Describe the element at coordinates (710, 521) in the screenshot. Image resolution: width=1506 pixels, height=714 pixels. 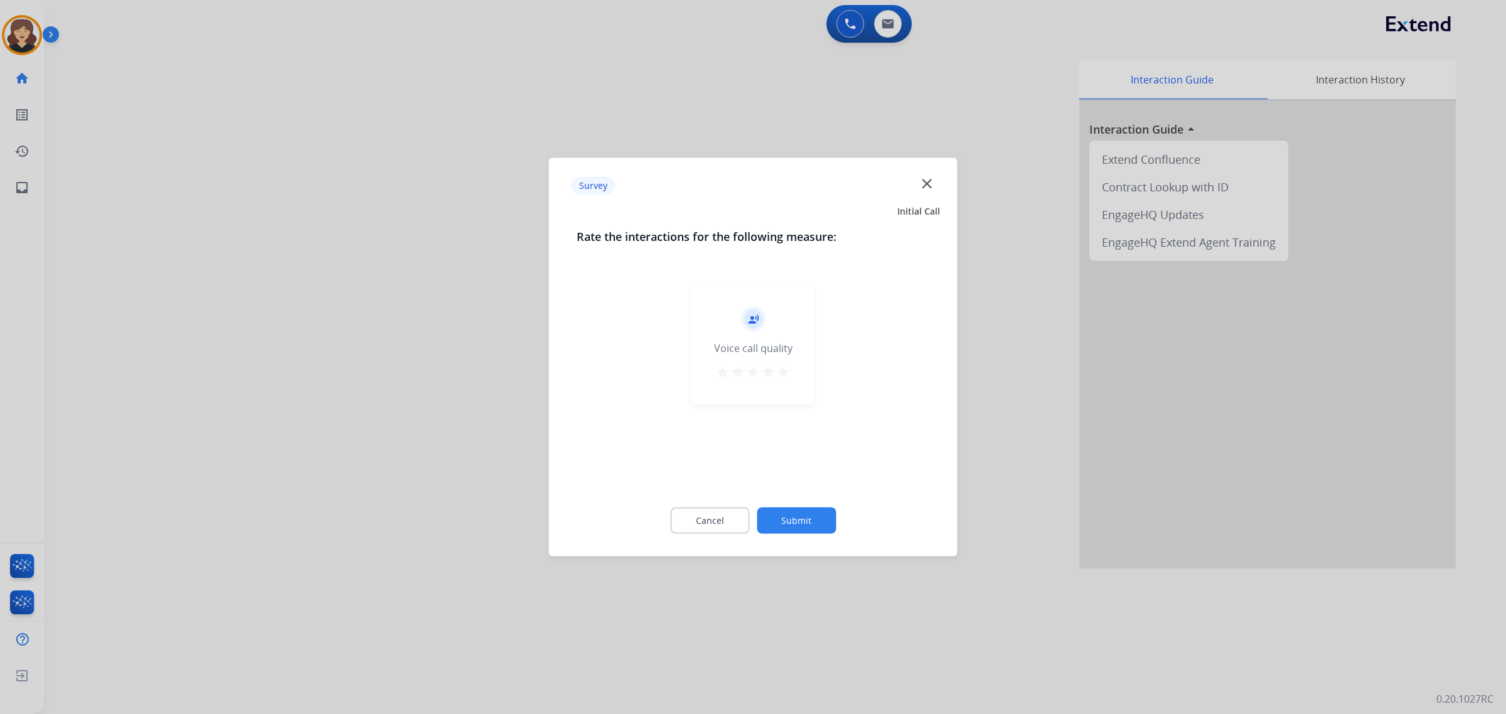
I see `button: Cancel` at that location.